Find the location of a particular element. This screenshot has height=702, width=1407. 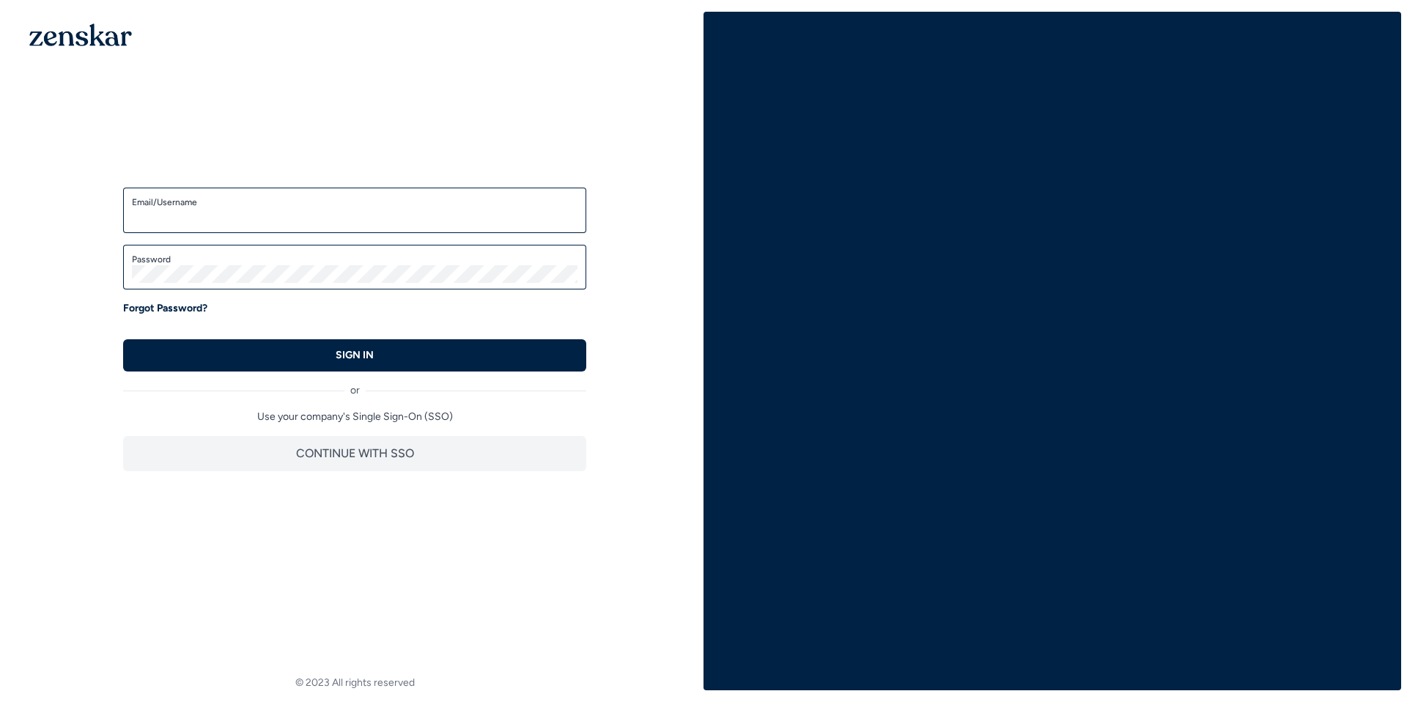

p: SIGN IN is located at coordinates (355, 355).